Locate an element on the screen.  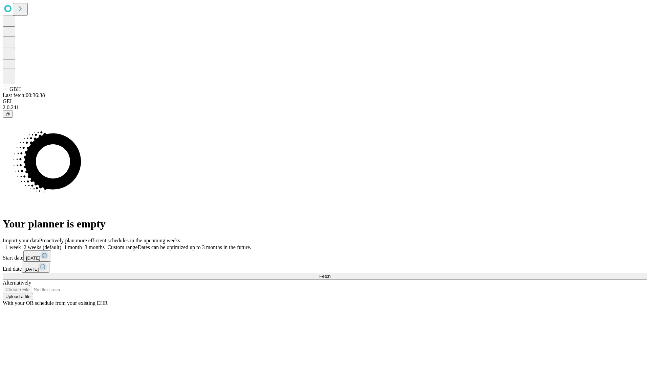
span: GBH is located at coordinates (15, 89).